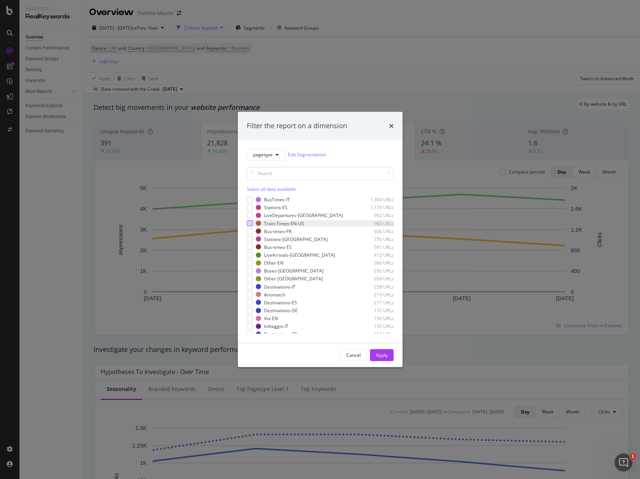 The height and width of the screenshot is (479, 640). Describe the element at coordinates (375, 247) in the screenshot. I see `div: 591 URLs` at that location.